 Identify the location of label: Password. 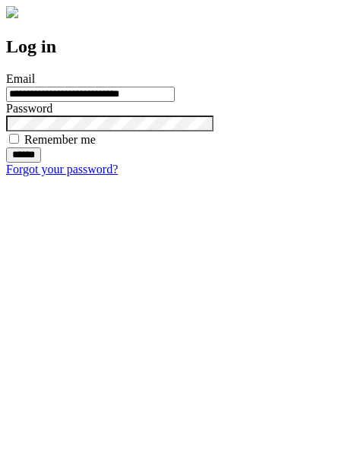
(29, 108).